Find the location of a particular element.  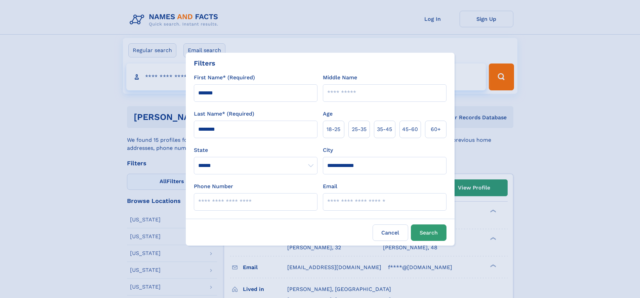

button: Search is located at coordinates (429, 232).